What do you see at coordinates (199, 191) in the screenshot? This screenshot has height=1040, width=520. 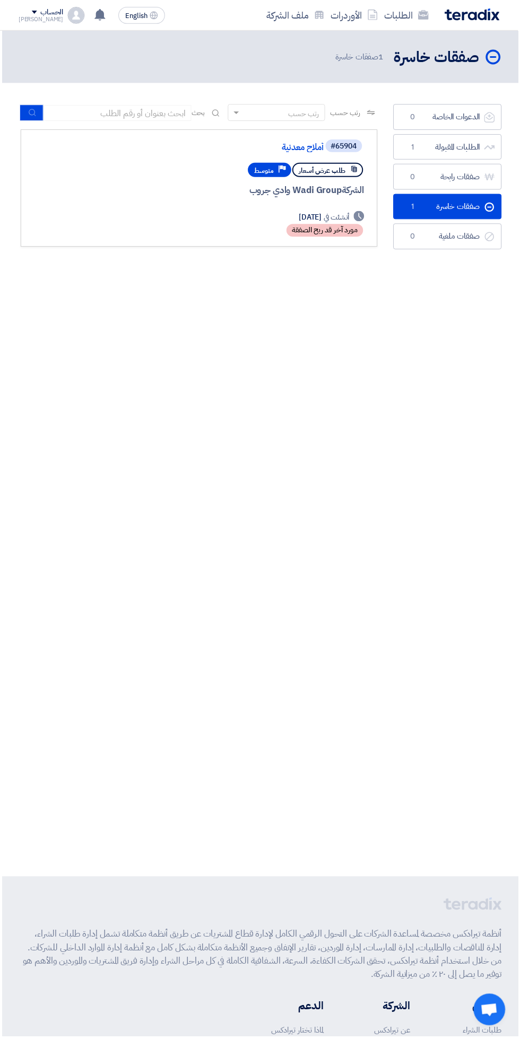 I see `div: Wadi Group وادي جروب` at bounding box center [199, 191].